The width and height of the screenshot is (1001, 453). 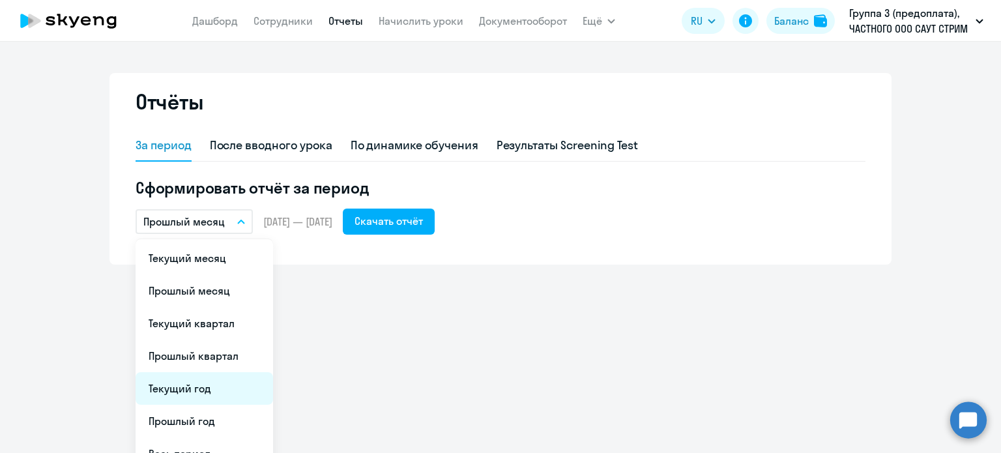 I want to click on a: Отчеты, so click(x=345, y=21).